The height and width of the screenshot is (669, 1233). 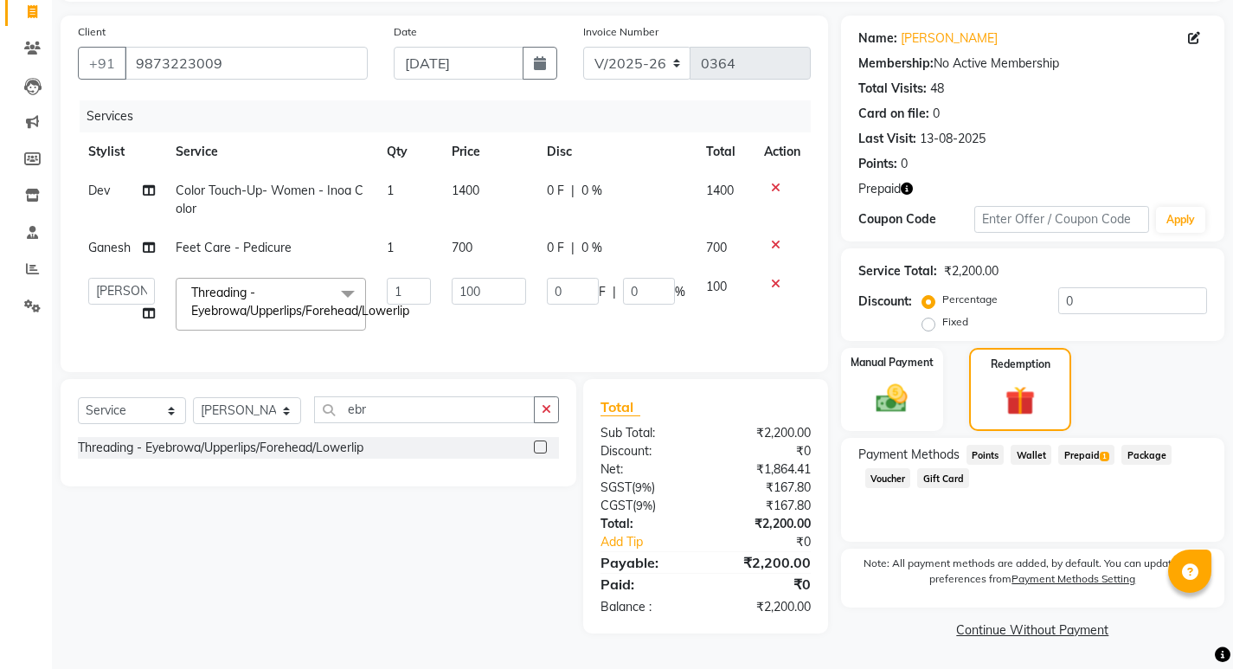 I want to click on span: Voucher, so click(x=887, y=477).